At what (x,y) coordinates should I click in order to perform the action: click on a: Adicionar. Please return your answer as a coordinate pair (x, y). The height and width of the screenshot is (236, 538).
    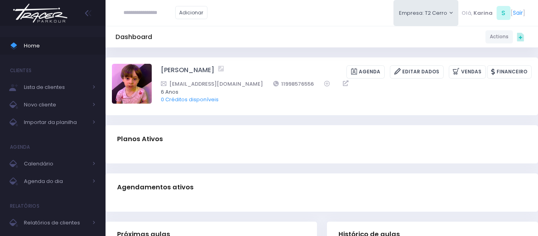
    Looking at the image, I should click on (192, 12).